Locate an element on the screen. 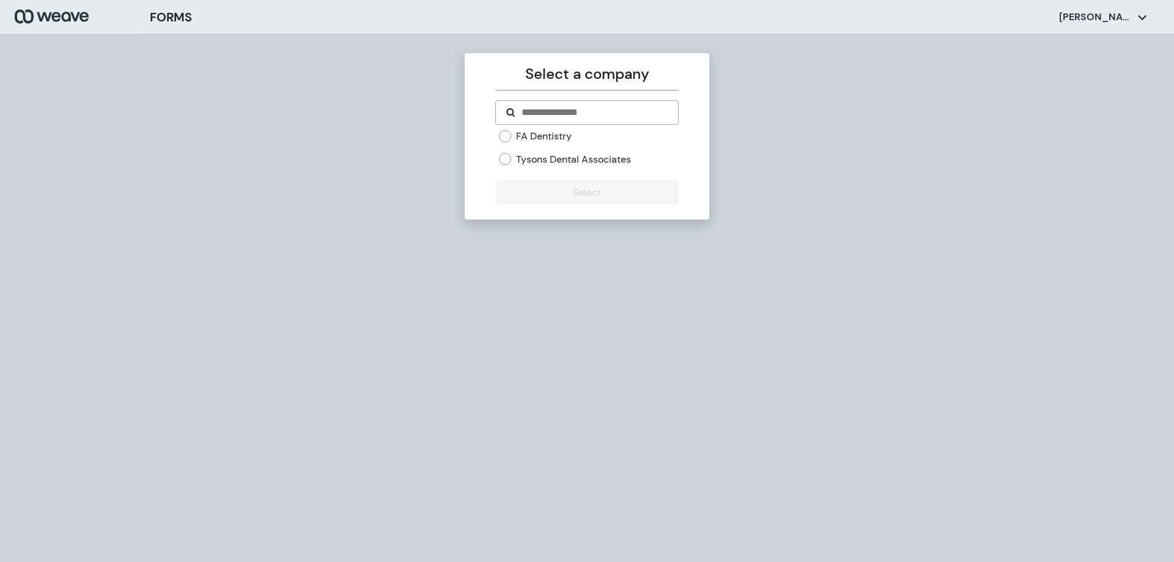  label: Tysons Dental Associates is located at coordinates (573, 160).